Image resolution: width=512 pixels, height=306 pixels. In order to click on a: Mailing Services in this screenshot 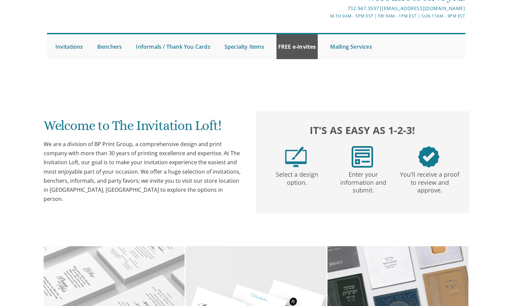, I will do `click(351, 47)`.